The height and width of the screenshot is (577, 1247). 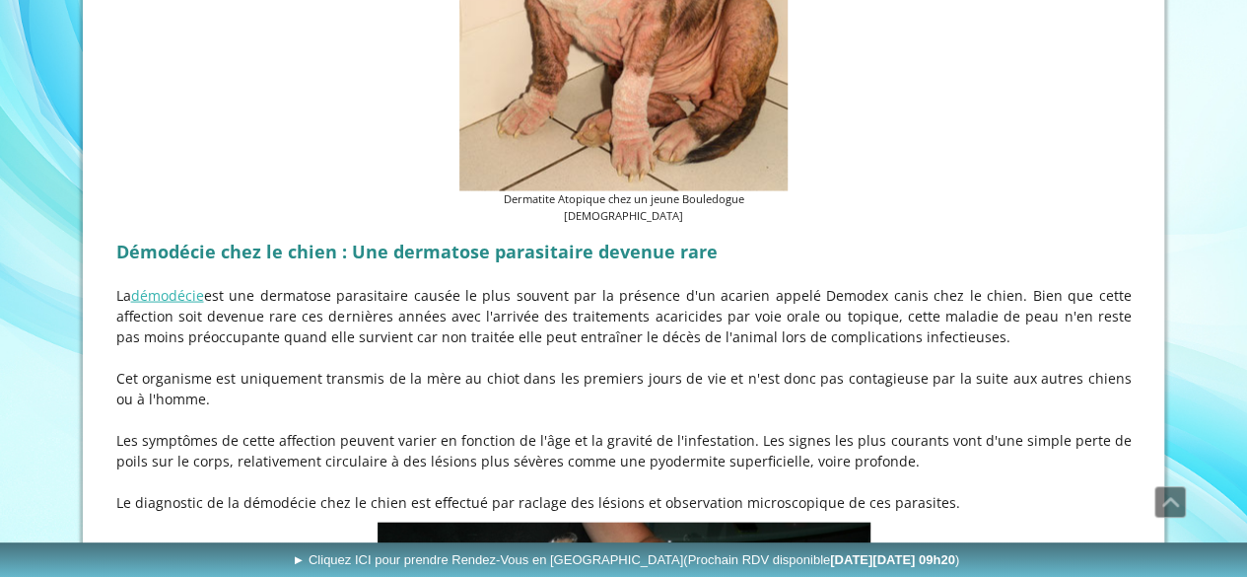 What do you see at coordinates (624, 451) in the screenshot?
I see `p: Les symptômes de cette affection peuvent varier en fonction de l'âge et la gravité de l'infestati...` at bounding box center [624, 451].